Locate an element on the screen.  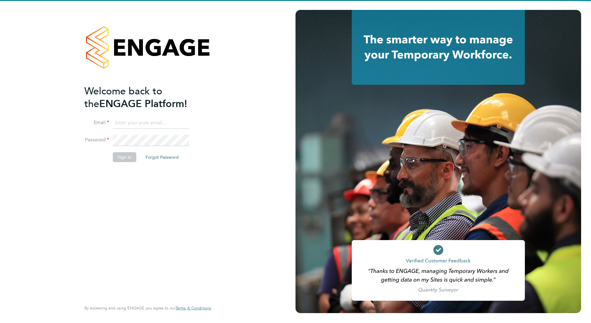
span: Terms & Conditions is located at coordinates (193, 307).